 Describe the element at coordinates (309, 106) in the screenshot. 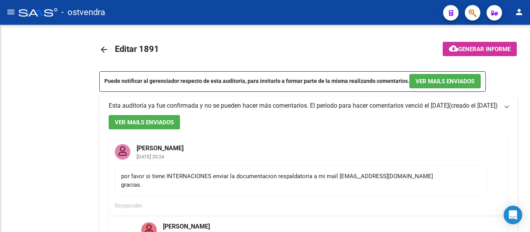

I see `mat-expansion-panel-header: Esta auditoría ya fue confirmada y no se pueden hacer más comentarios. El período para hacer come...` at that location.